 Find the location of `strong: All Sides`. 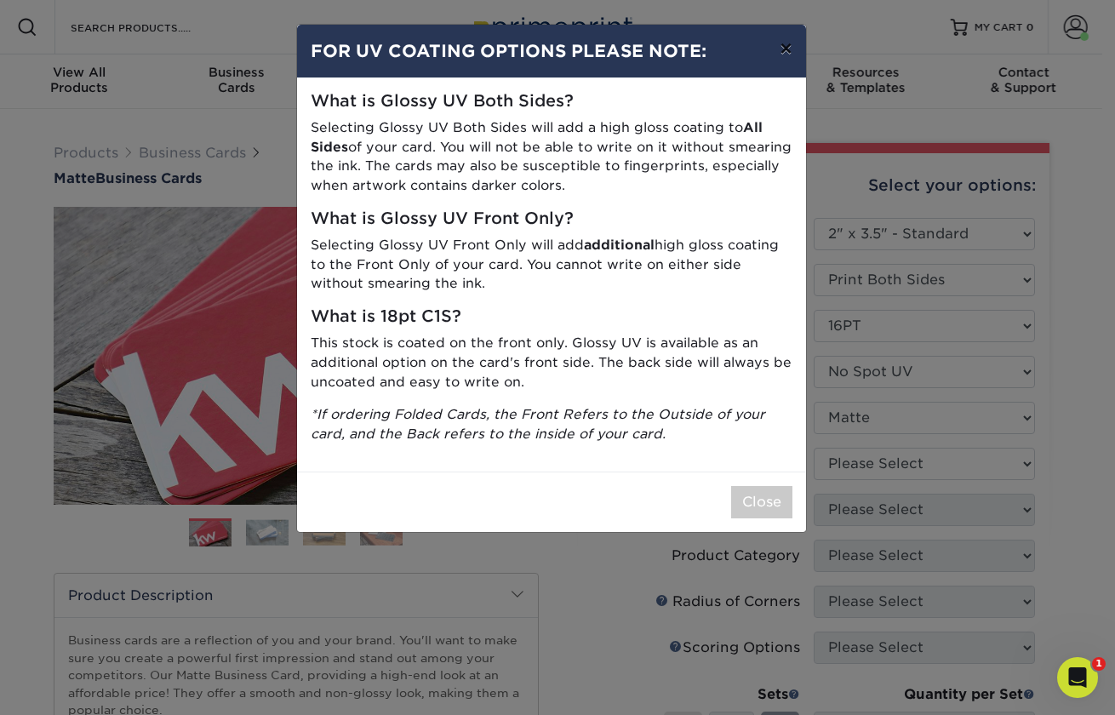

strong: All Sides is located at coordinates (536, 137).